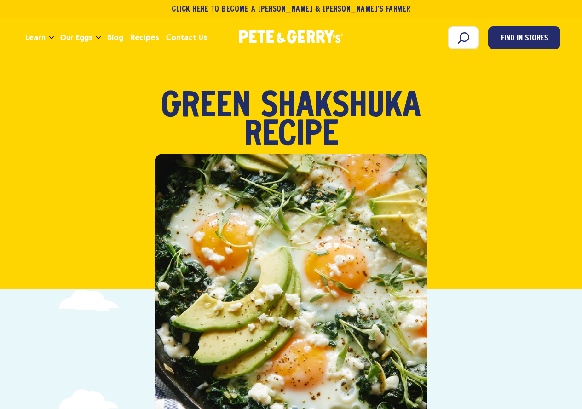 Image resolution: width=582 pixels, height=409 pixels. I want to click on button: Open the dropdown menu for Learn, so click(52, 38).